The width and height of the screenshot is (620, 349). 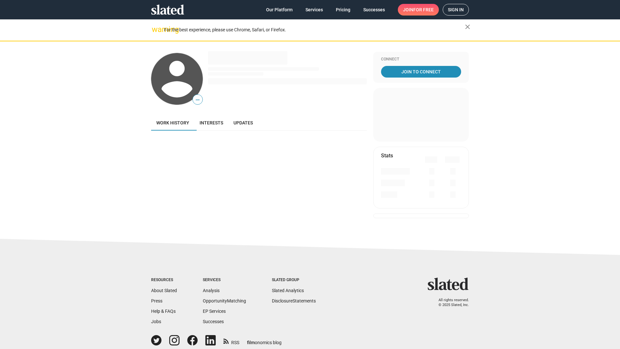 I want to click on a: Joinfor free, so click(x=418, y=10).